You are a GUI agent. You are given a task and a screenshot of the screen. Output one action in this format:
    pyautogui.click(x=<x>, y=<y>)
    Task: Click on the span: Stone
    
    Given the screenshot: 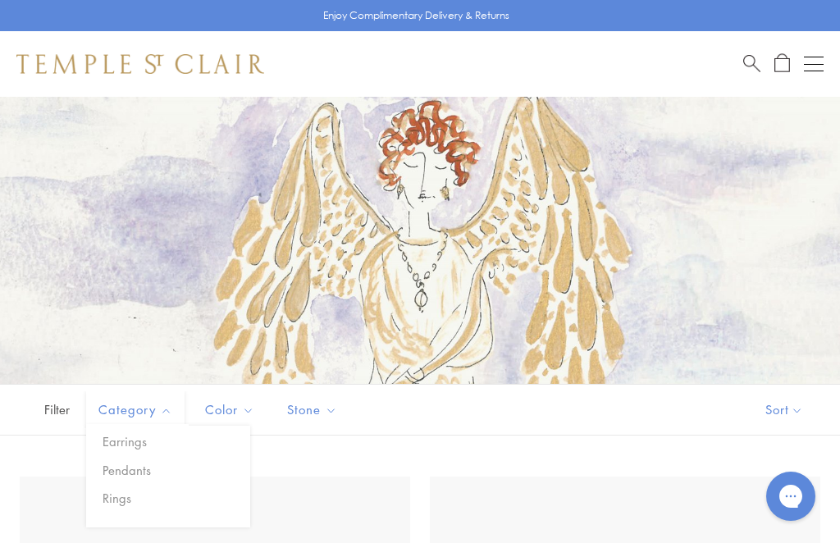 What is the action you would take?
    pyautogui.click(x=314, y=409)
    